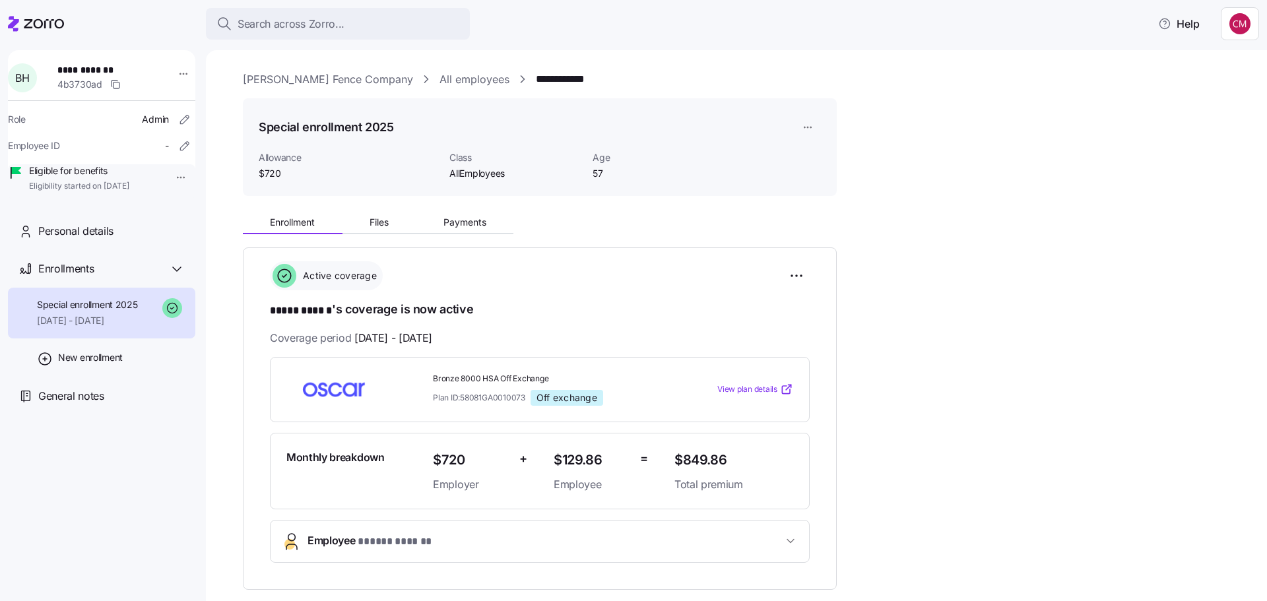  Describe the element at coordinates (1179, 24) in the screenshot. I see `span: Help` at that location.